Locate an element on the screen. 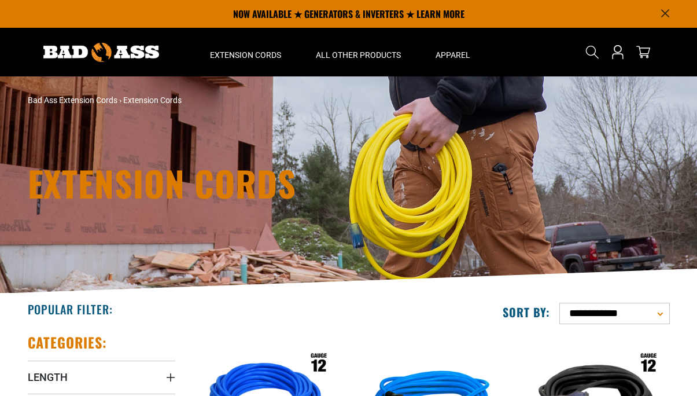 Image resolution: width=697 pixels, height=396 pixels. img: Bad Ass Extension Cords is located at coordinates (101, 52).